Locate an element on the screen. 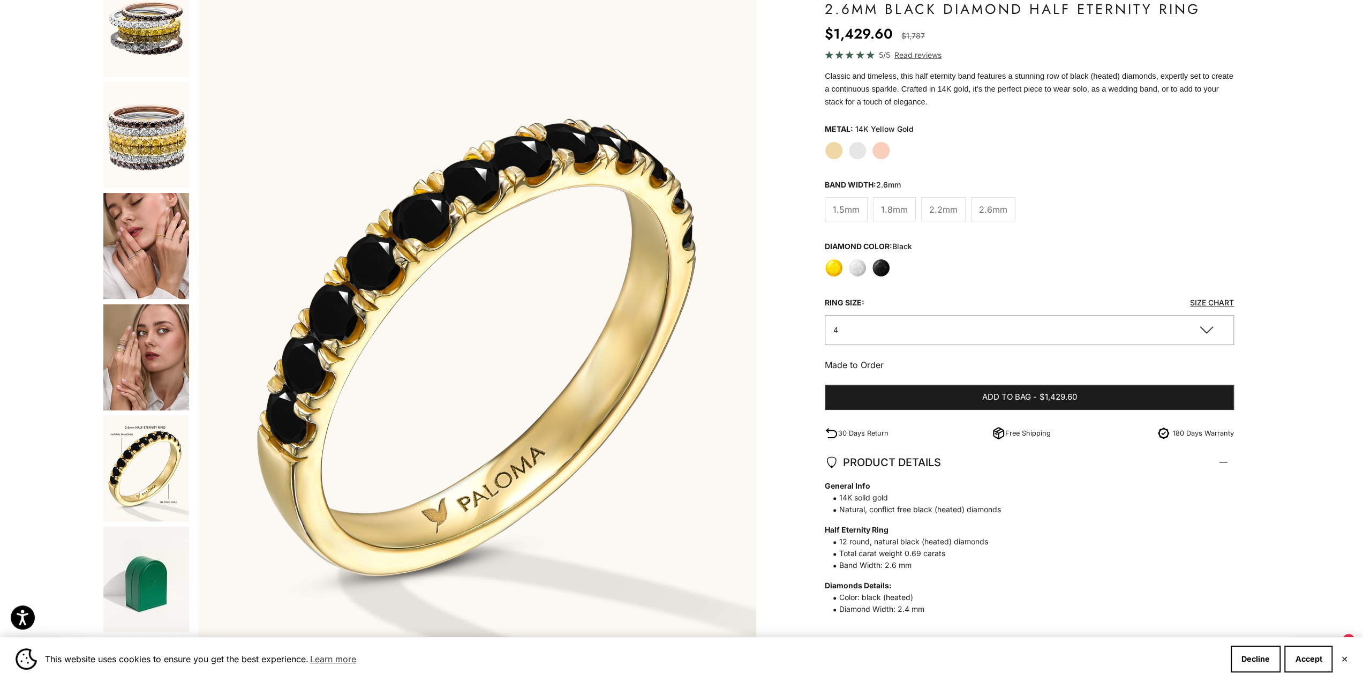 Image resolution: width=1363 pixels, height=681 pixels. span: $1,429.60 is located at coordinates (1059, 397).